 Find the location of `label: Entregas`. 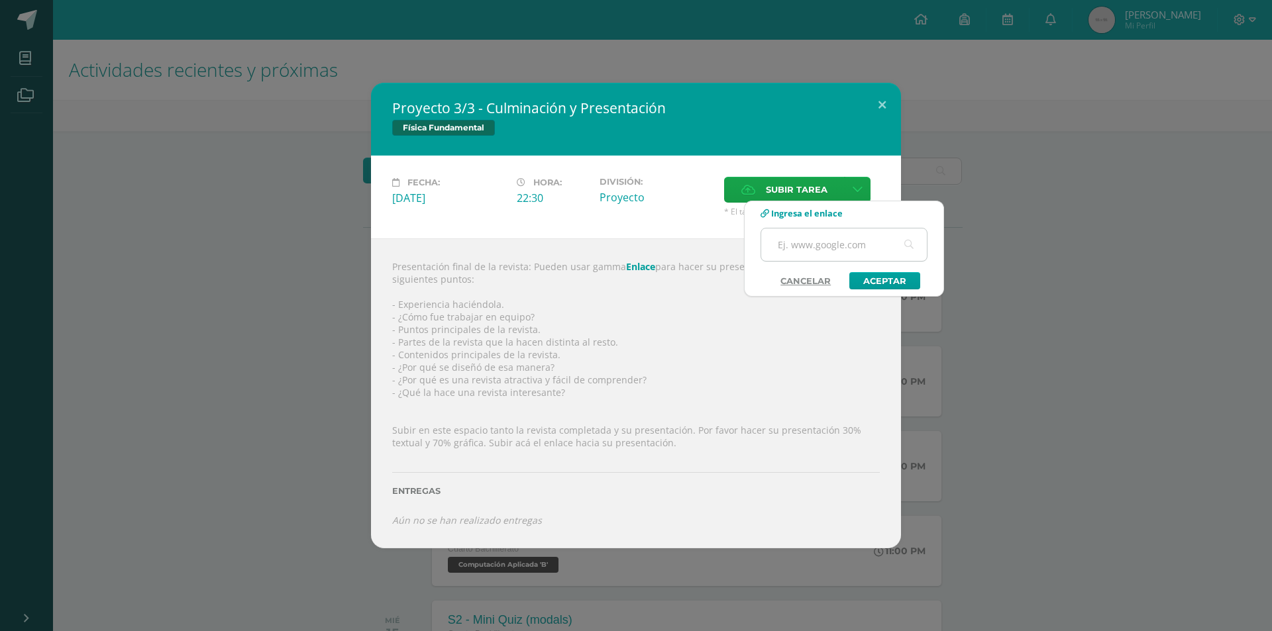

label: Entregas is located at coordinates (636, 491).